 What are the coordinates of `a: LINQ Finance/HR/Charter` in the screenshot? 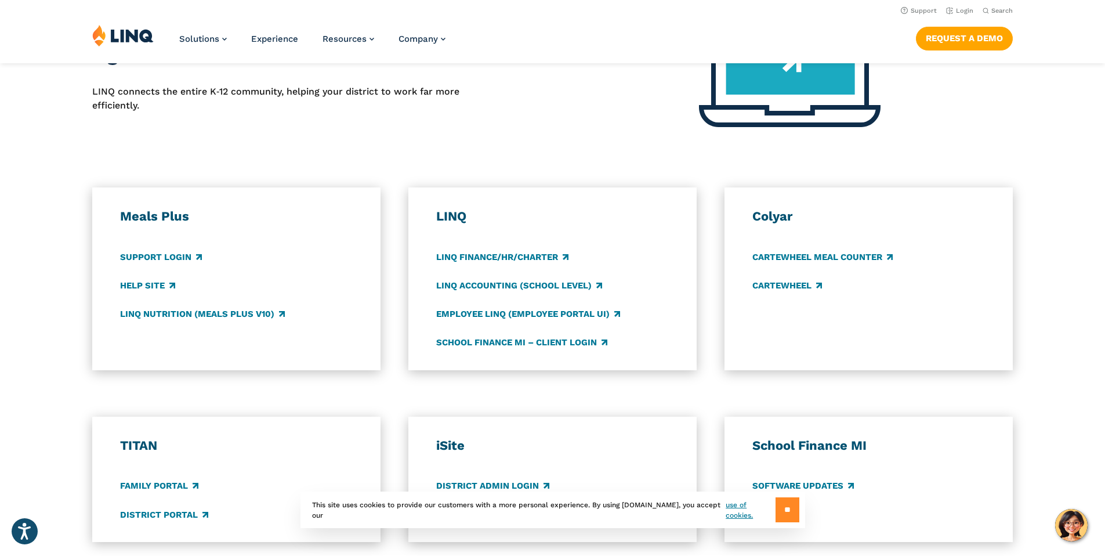 It's located at (502, 257).